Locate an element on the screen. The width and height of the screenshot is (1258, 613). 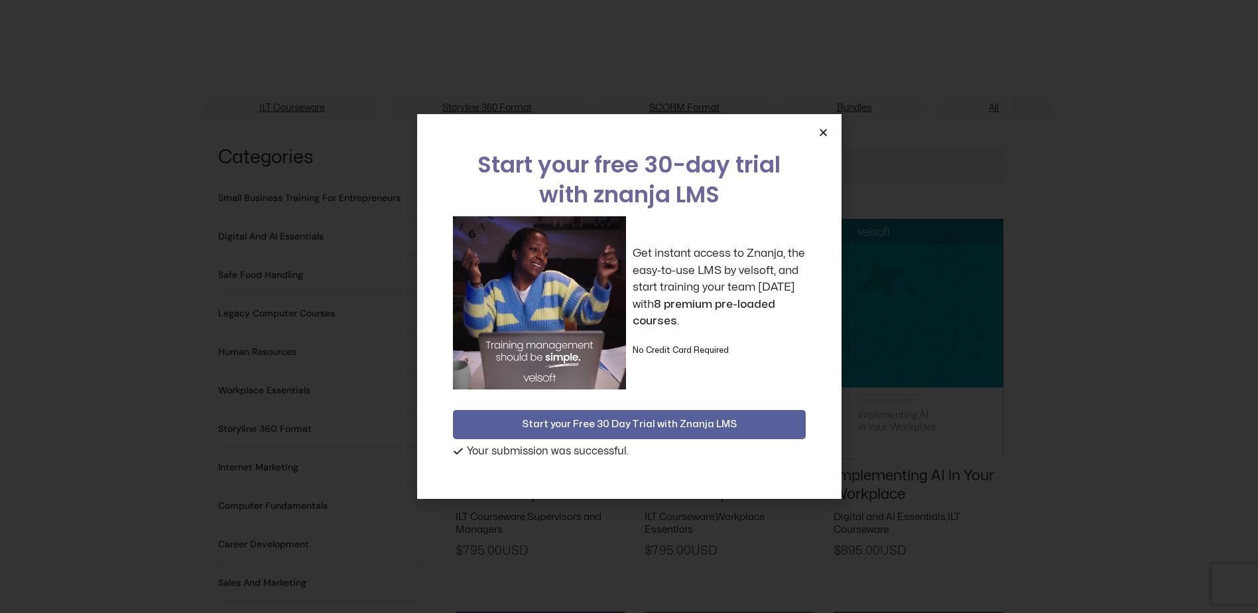
h2: Start your free 30-day trial with znanja LMS is located at coordinates (629, 180).